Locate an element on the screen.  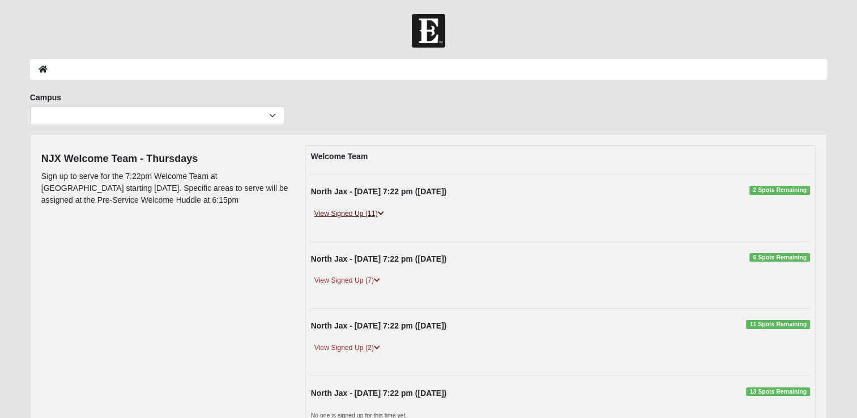
span: 2 Spots Remaining is located at coordinates (779, 190).